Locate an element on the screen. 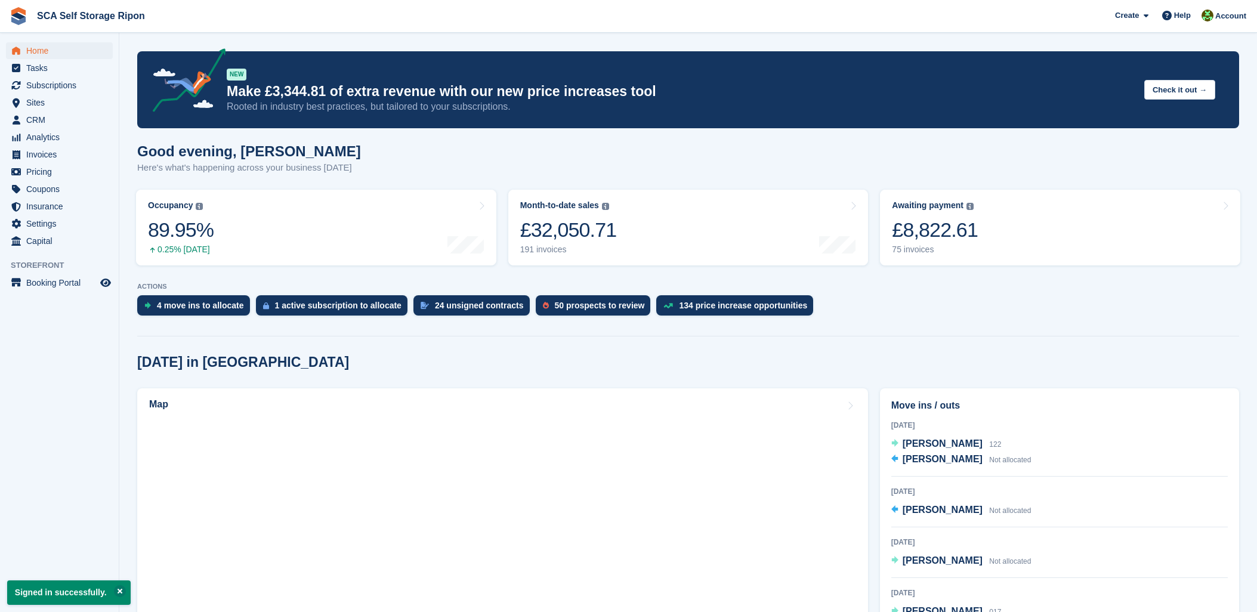 The width and height of the screenshot is (1257, 612). img: contract_signature_icon-13c848040528278c33f63329250d36e43548de30e8caae1d1a13099fd9432cc5.svg is located at coordinates (425, 305).